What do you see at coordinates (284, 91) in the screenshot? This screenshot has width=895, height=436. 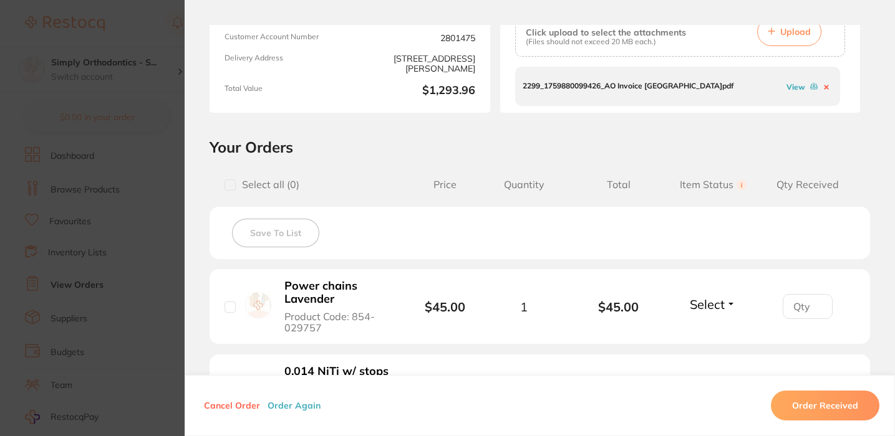 I see `span: Total Value` at bounding box center [284, 91].